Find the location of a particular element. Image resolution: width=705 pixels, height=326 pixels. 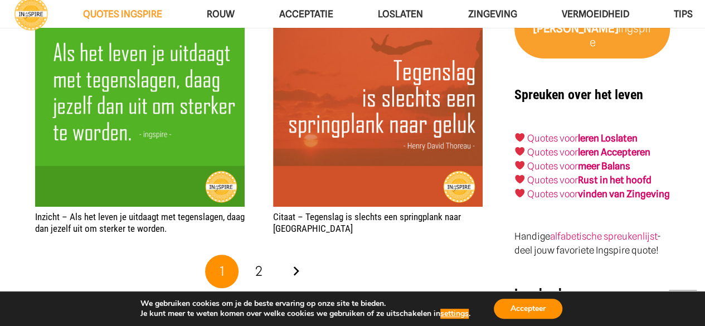

button: Accepteer is located at coordinates (527, 309).